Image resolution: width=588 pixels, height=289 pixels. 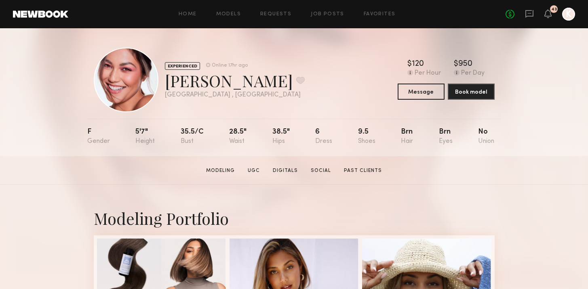 What do you see at coordinates (145, 137) in the screenshot?
I see `div: 5'7"` at bounding box center [145, 137].